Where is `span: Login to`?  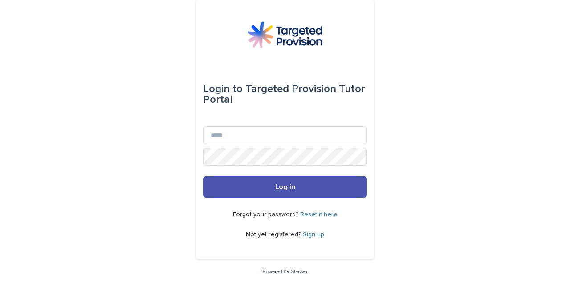
span: Login to is located at coordinates (223, 89).